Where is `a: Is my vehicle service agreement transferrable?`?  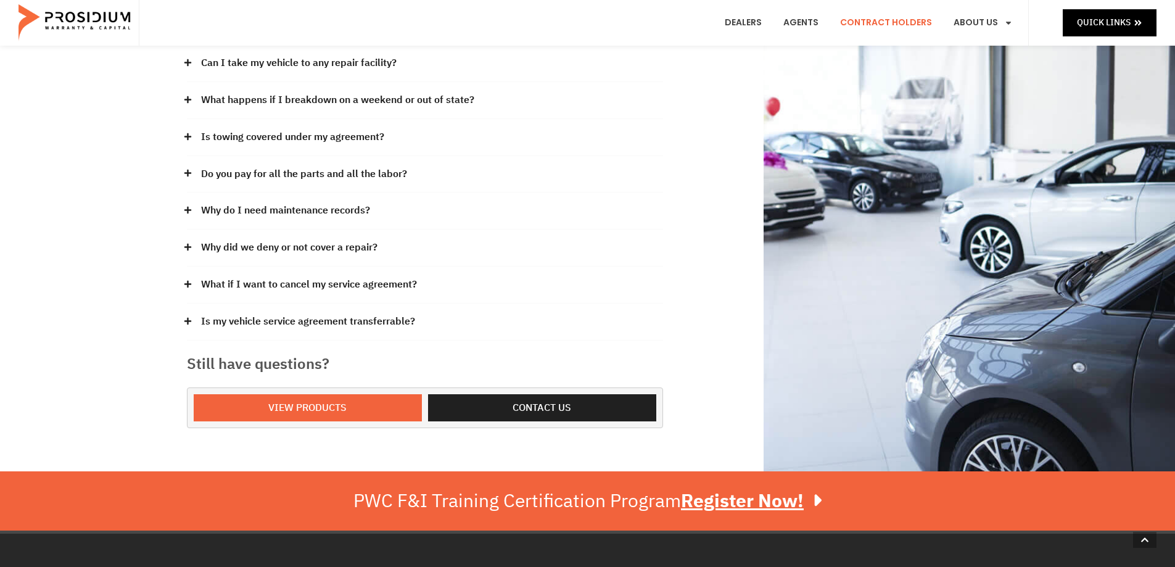 a: Is my vehicle service agreement transferrable? is located at coordinates (308, 321).